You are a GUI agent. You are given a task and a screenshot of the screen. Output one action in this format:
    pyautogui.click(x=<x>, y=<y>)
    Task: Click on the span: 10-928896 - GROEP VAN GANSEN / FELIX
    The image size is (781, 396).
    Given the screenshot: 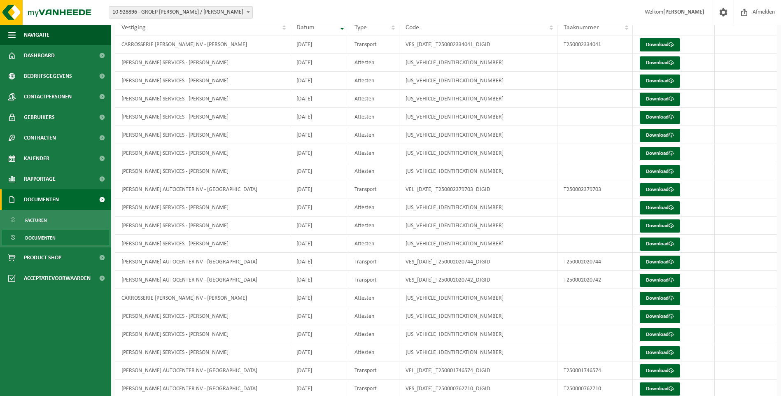 What is the action you would take?
    pyautogui.click(x=181, y=12)
    